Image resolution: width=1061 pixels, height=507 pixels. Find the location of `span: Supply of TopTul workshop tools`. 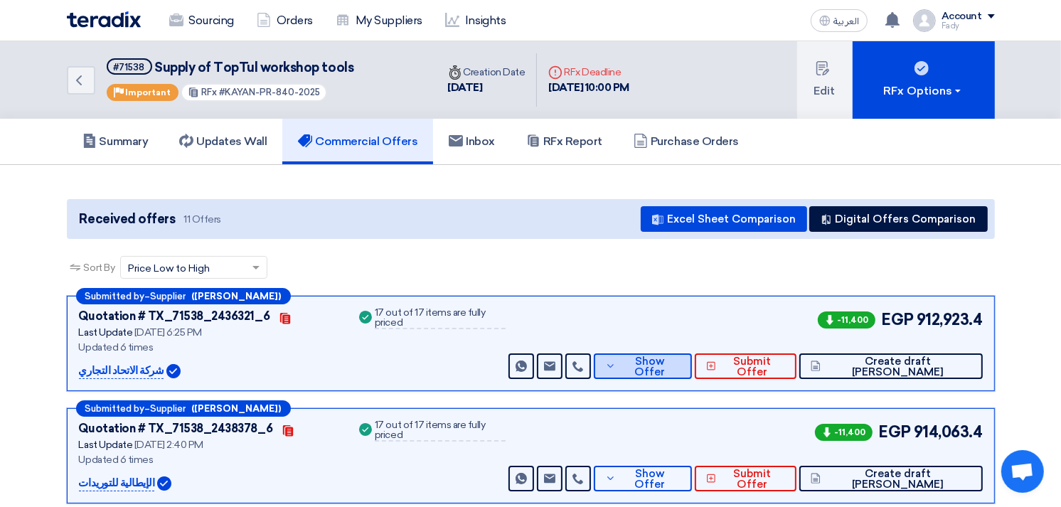

span: Supply of TopTul workshop tools is located at coordinates (254, 68).